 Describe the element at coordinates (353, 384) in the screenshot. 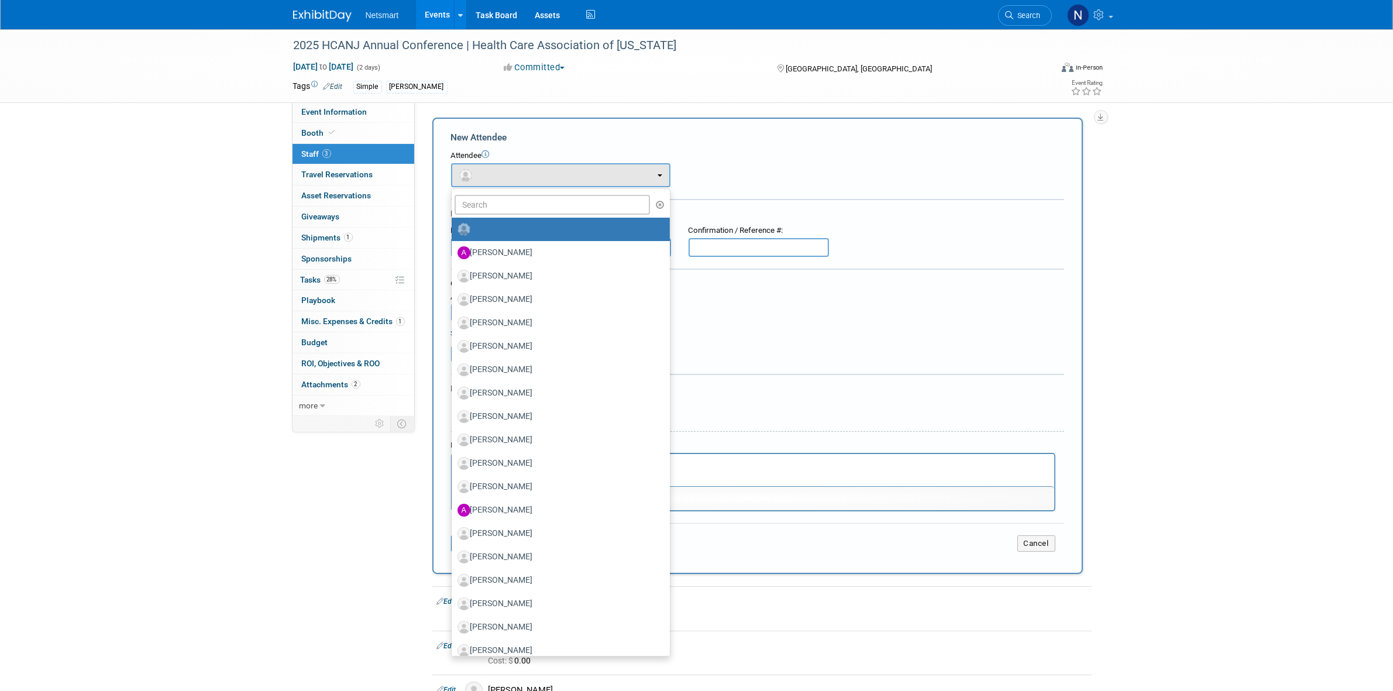

I see `a: Attachments2` at that location.